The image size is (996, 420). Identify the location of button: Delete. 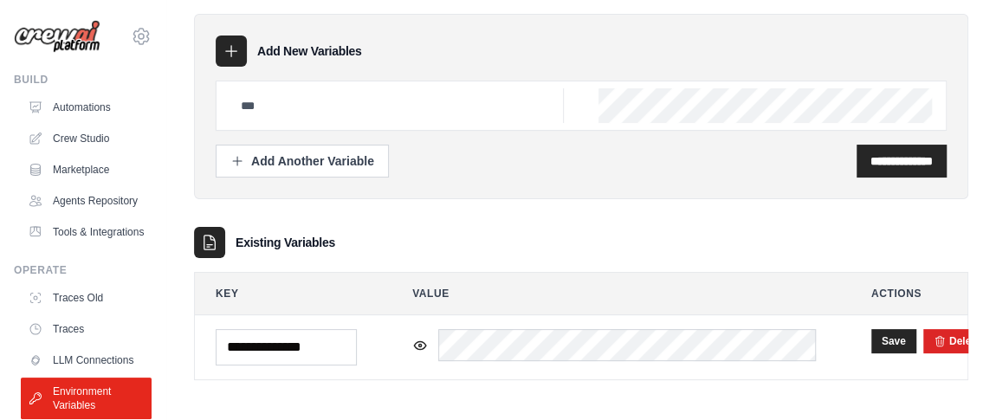
(957, 341).